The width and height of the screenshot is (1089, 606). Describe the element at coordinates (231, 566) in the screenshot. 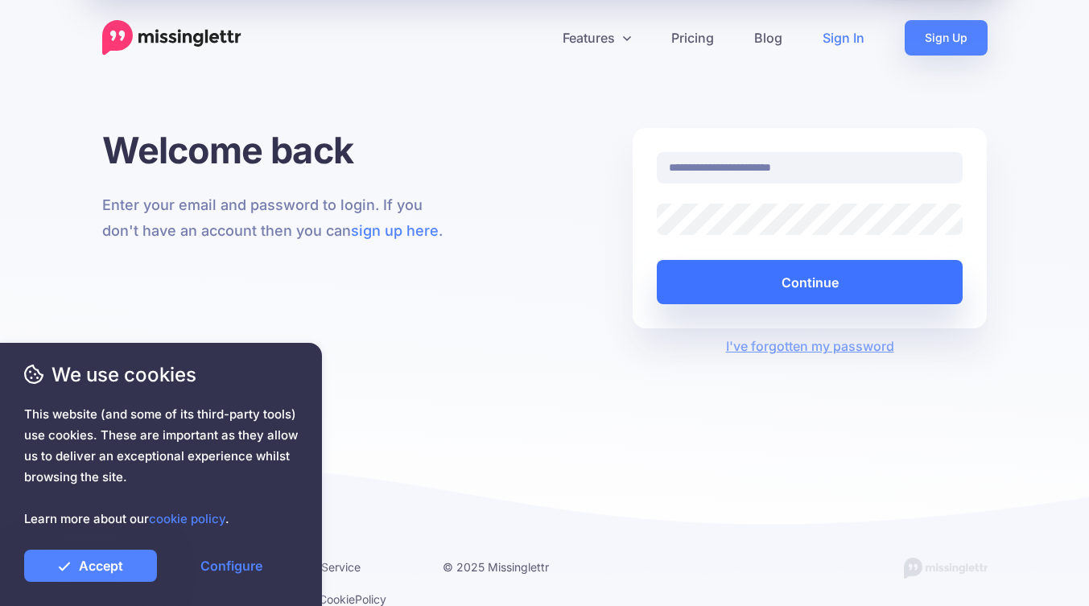

I see `a: Configure` at that location.